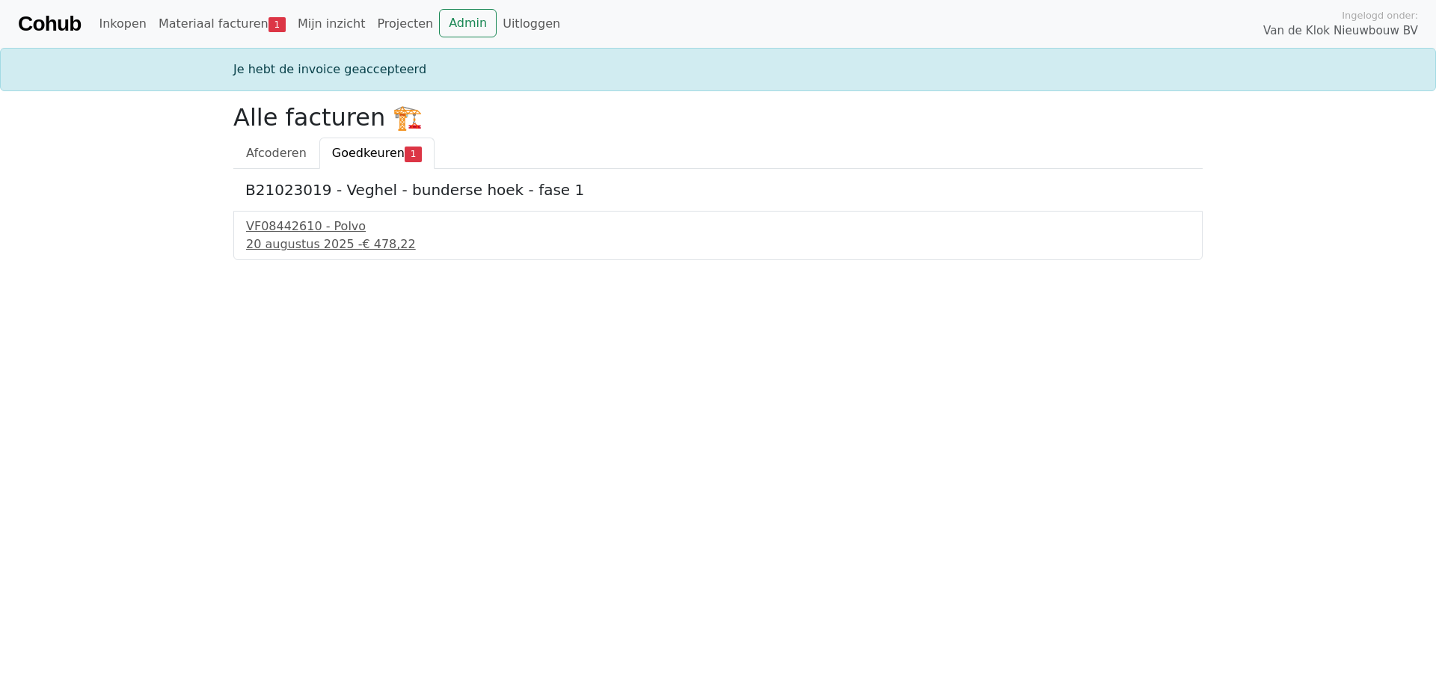 This screenshot has width=1436, height=681. Describe the element at coordinates (718, 245) in the screenshot. I see `div: 20 augustus 2025 -` at that location.